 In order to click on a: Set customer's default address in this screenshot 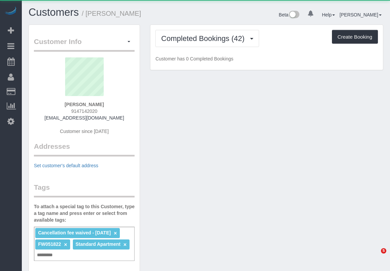, I will do `click(66, 166)`.